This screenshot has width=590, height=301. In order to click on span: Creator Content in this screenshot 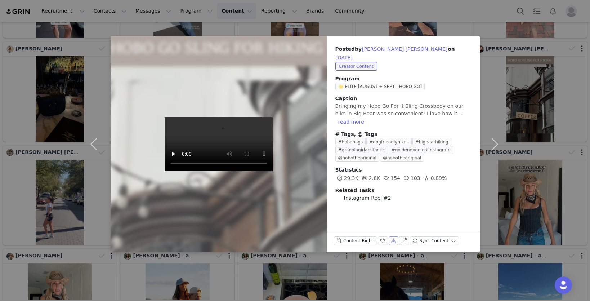, I will do `click(356, 66)`.